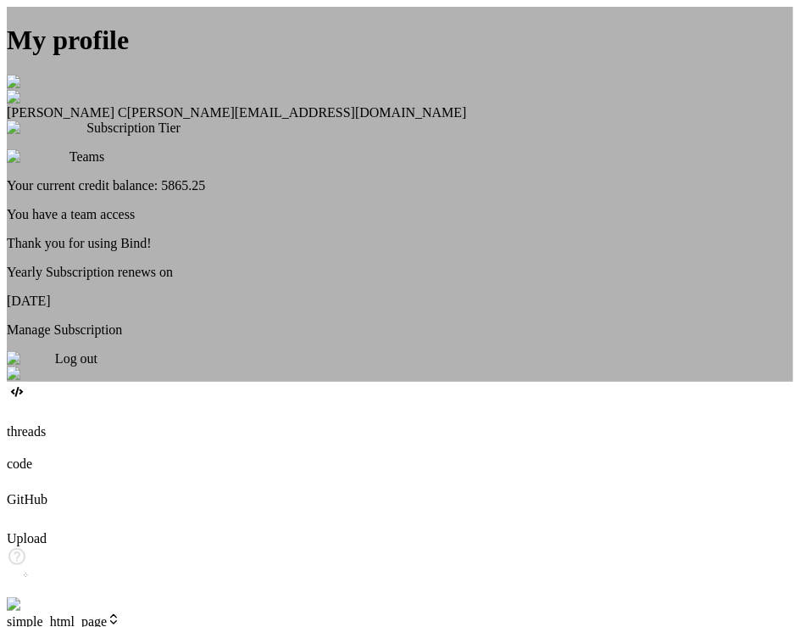 The image size is (800, 627). I want to click on p: Manage Subscription, so click(400, 330).